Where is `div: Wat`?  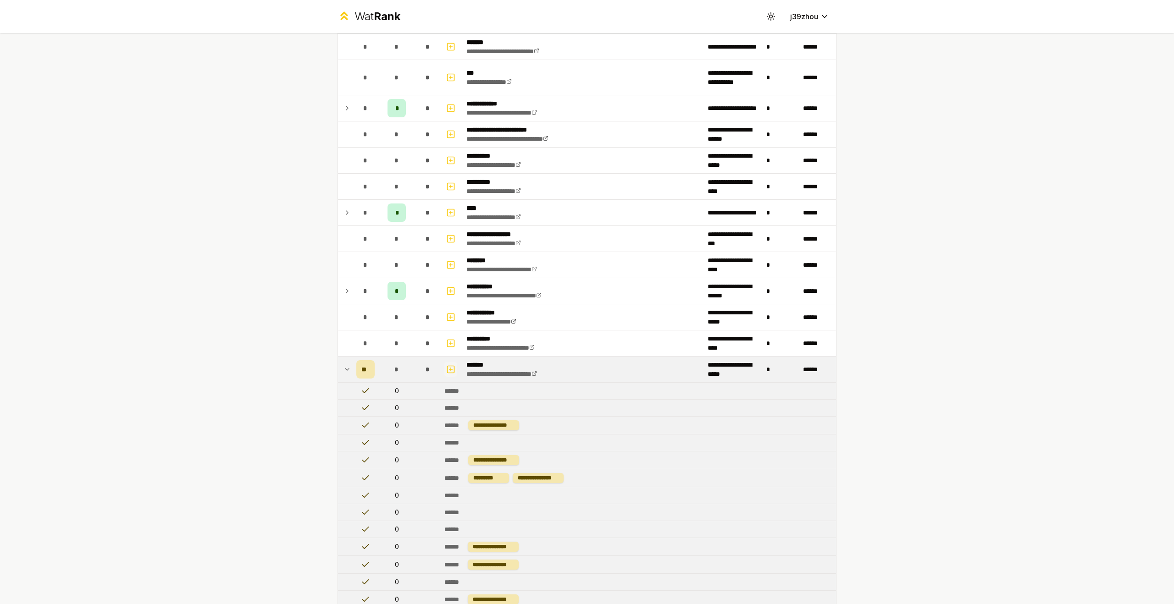 div: Wat is located at coordinates (377, 17).